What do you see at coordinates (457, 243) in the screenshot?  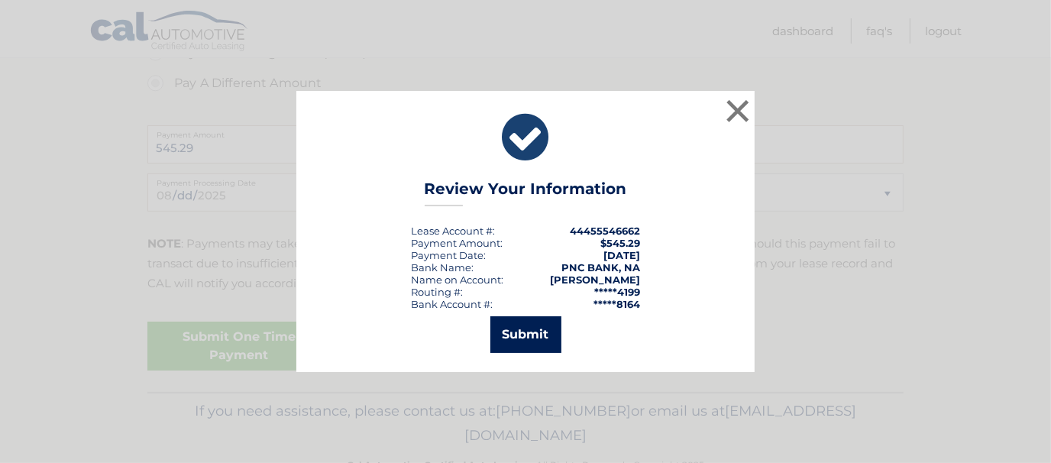 I see `div: Payment Amount:` at bounding box center [457, 243].